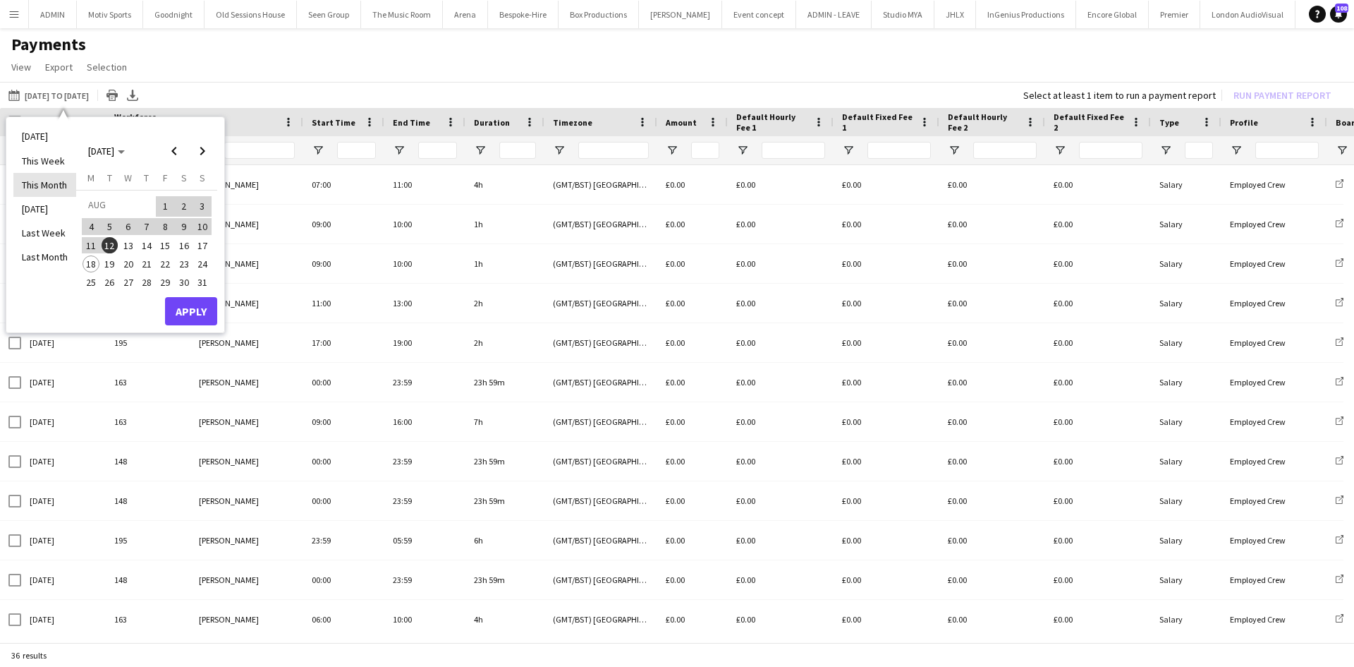 Image resolution: width=1354 pixels, height=667 pixels. Describe the element at coordinates (91, 245) in the screenshot. I see `button: 11-08-2025` at that location.